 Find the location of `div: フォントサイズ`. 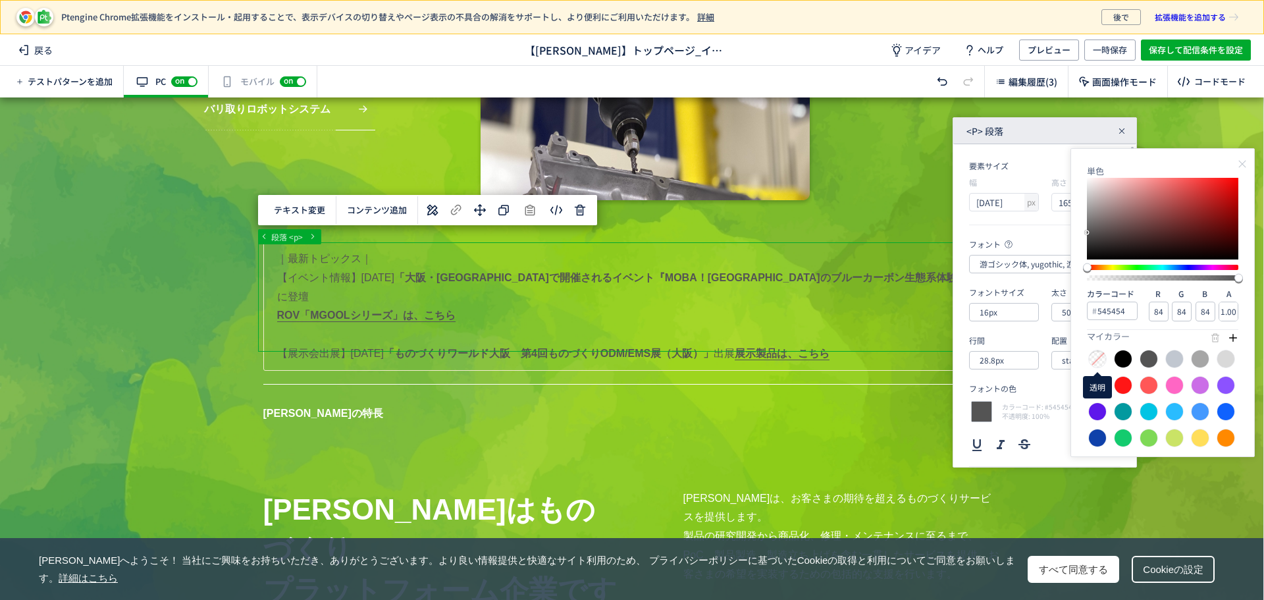

div: フォントサイズ is located at coordinates (1003, 292).